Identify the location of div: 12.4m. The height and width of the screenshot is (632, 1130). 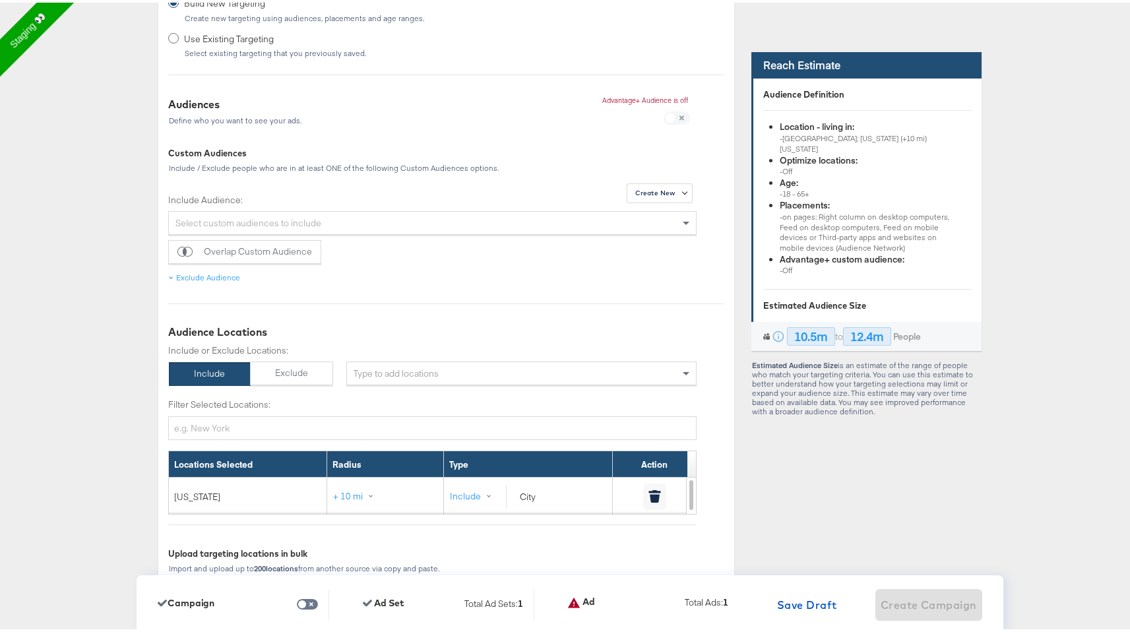
(867, 334).